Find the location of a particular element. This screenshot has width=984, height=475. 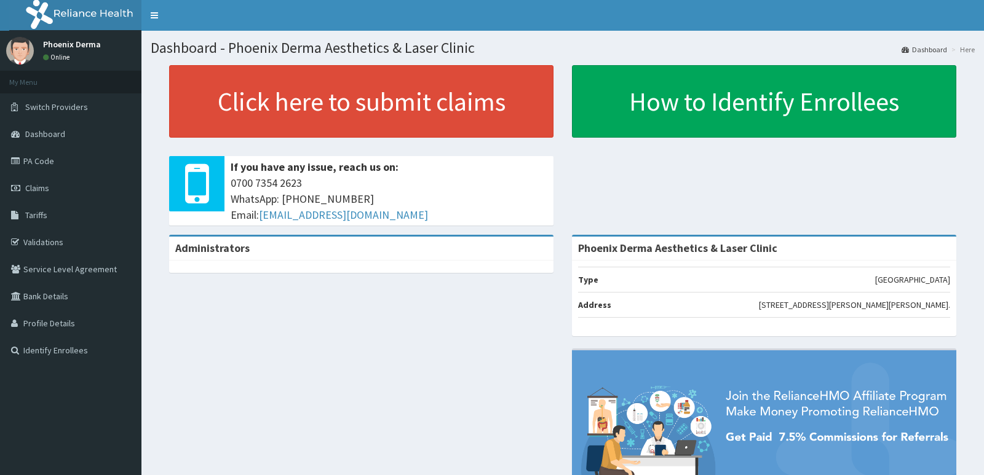

a: Online is located at coordinates (58, 57).